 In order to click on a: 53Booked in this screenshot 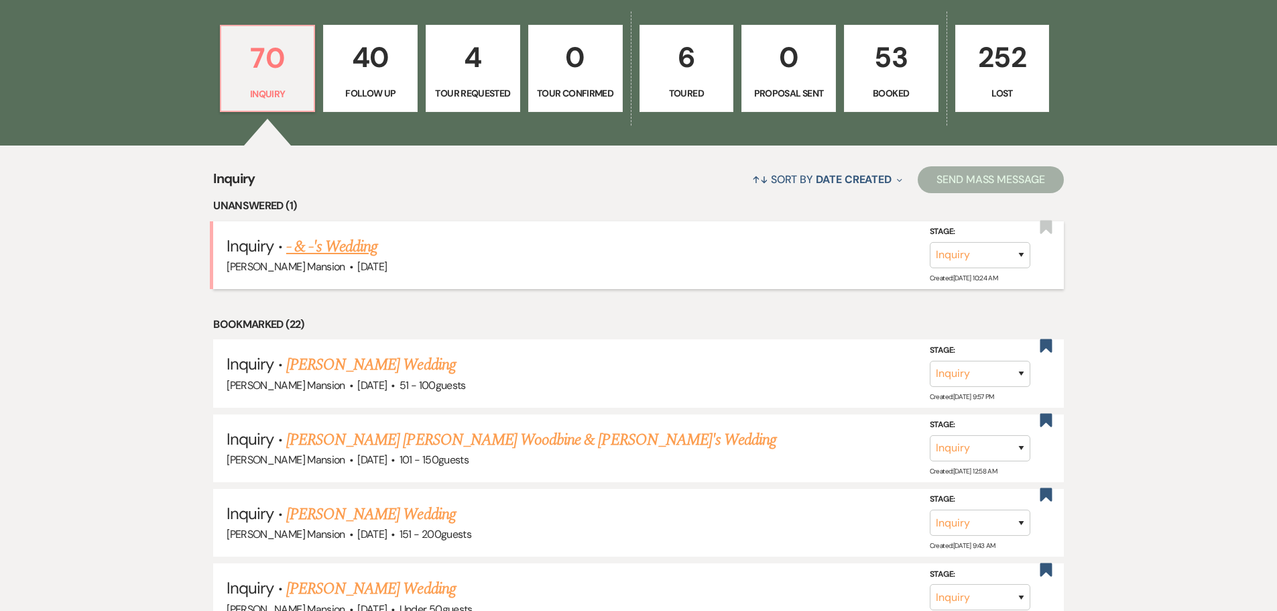, I will do `click(891, 68)`.